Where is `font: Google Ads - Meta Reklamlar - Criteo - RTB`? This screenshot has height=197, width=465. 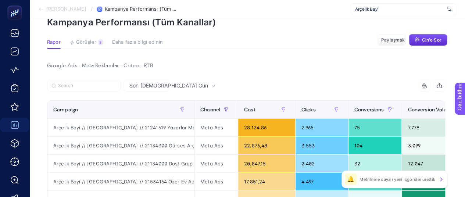
font: Google Ads - Meta Reklamlar - Criteo - RTB is located at coordinates (100, 66).